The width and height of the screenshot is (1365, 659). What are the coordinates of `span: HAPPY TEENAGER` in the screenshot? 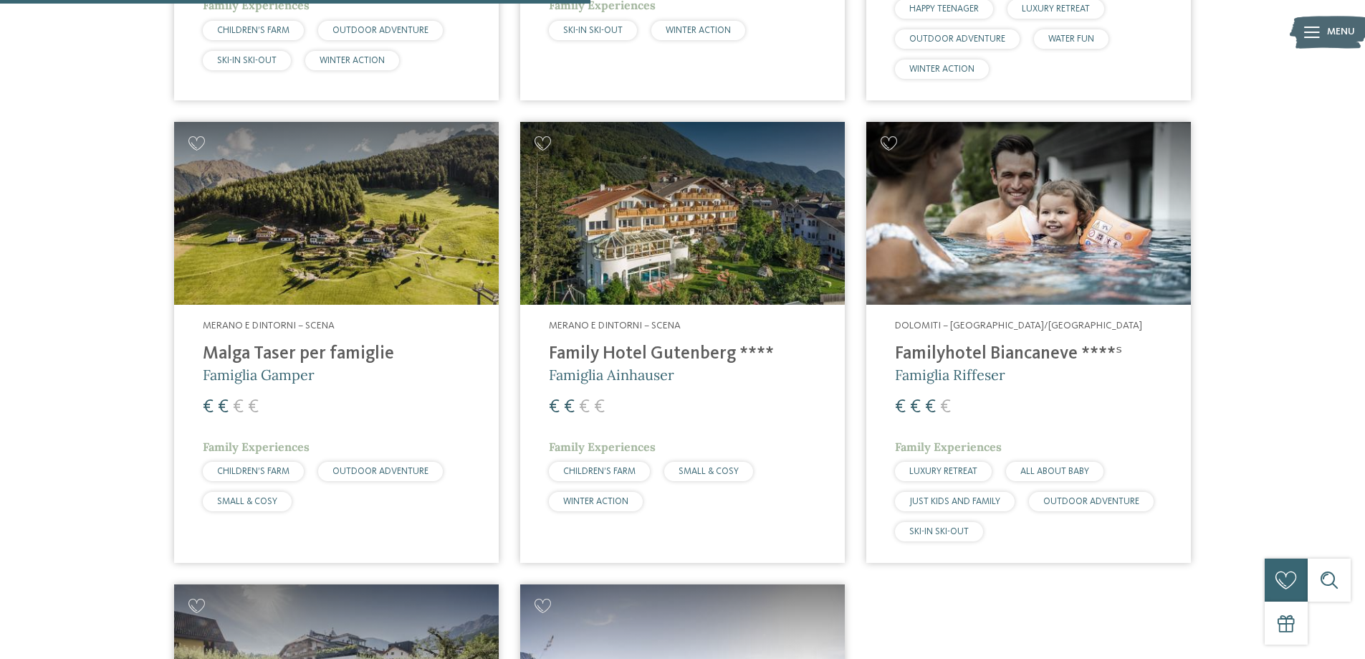 It's located at (944, 9).